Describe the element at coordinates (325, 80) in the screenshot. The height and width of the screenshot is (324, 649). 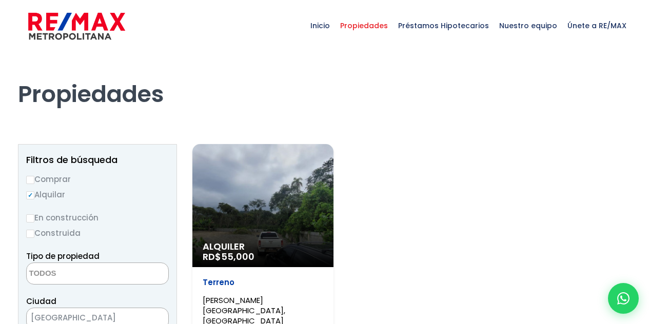
I see `h1: Propiedades` at that location.